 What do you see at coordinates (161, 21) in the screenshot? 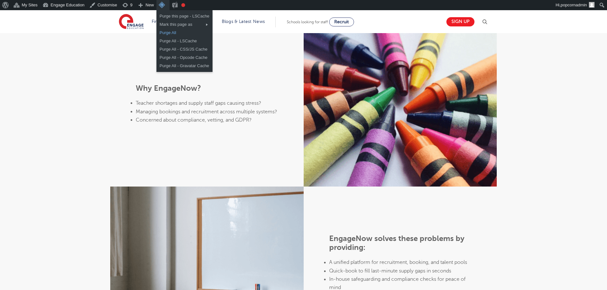
I see `a: Find jobs` at bounding box center [161, 21].